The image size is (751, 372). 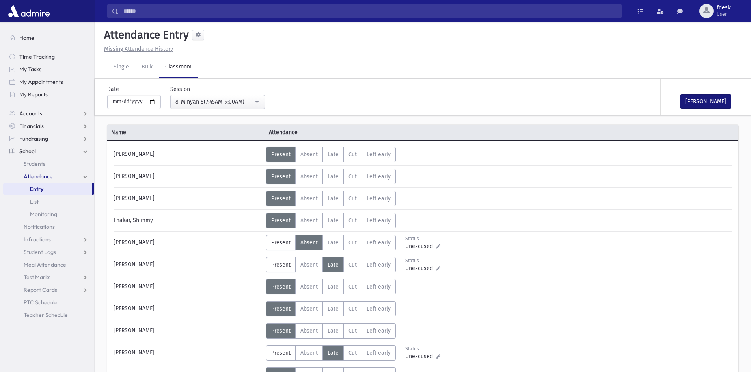 What do you see at coordinates (48, 82) in the screenshot?
I see `a: My Appointments` at bounding box center [48, 82].